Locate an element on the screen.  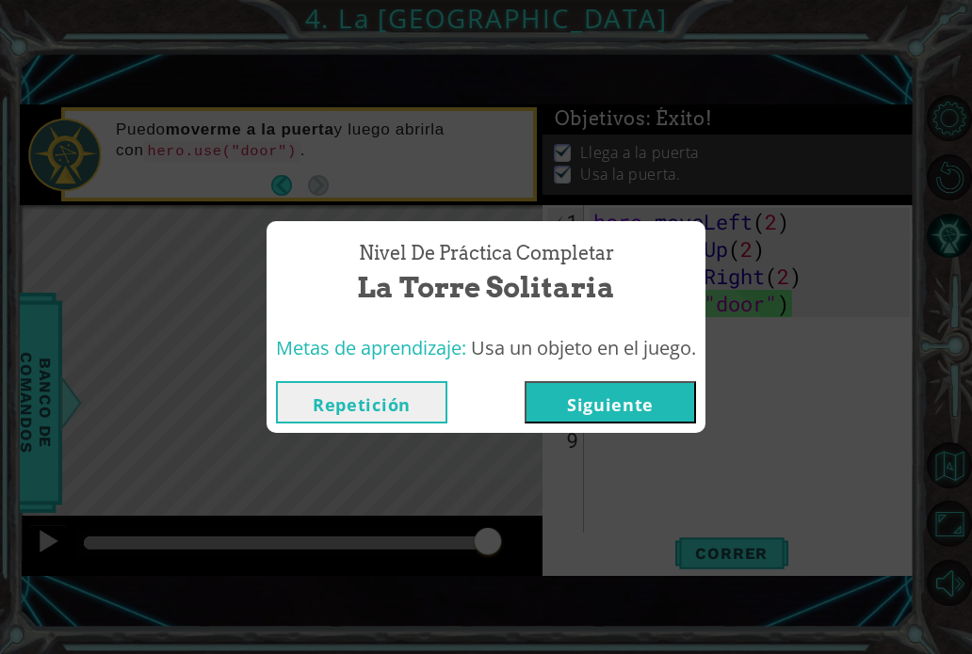
span: Nivel de Práctica Completar is located at coordinates (486, 253).